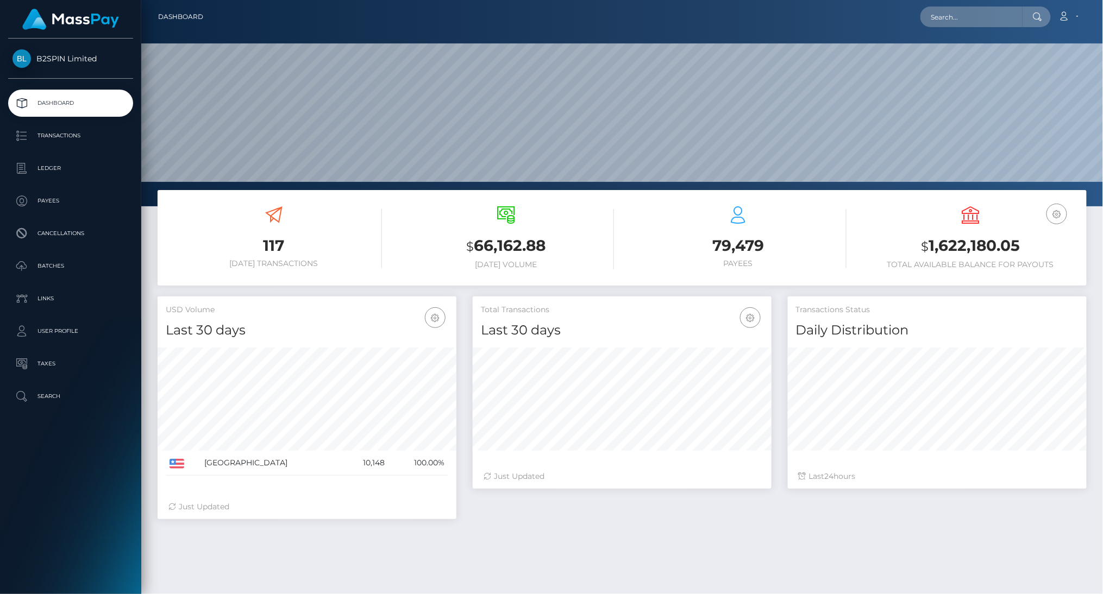 Image resolution: width=1103 pixels, height=594 pixels. What do you see at coordinates (71, 19) in the screenshot?
I see `img: MassPay Logo` at bounding box center [71, 19].